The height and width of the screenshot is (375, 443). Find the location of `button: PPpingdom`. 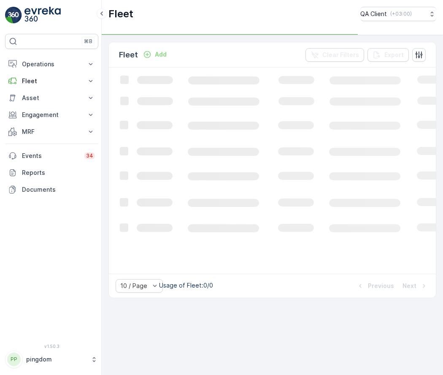

button: PPpingdom is located at coordinates (51, 359).